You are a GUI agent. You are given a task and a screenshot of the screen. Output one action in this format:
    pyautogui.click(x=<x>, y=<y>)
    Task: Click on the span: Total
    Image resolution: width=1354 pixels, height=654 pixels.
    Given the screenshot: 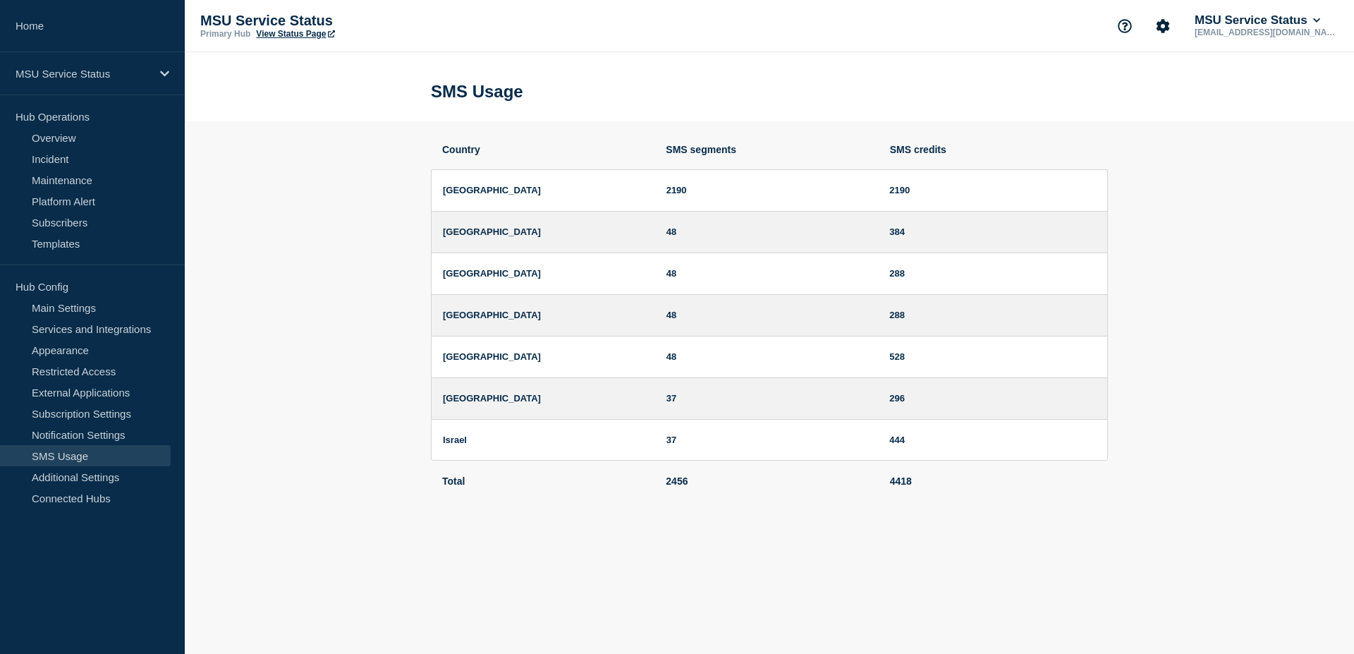 What is the action you would take?
    pyautogui.click(x=545, y=481)
    